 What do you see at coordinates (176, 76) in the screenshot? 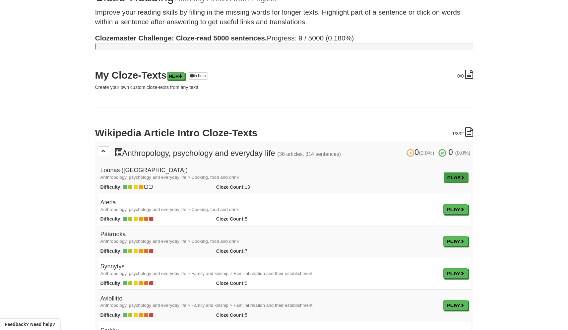
I see `a: New` at bounding box center [176, 76].